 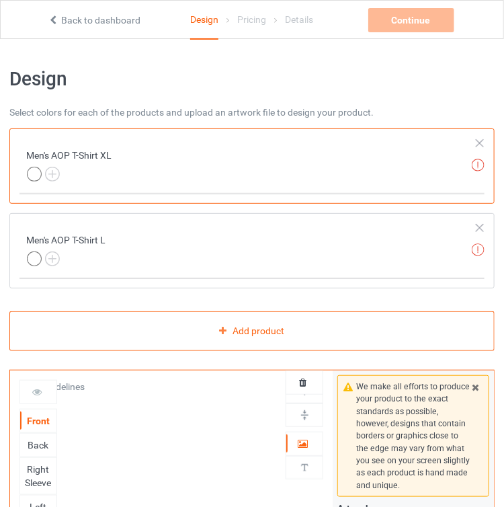 I want to click on div: We make all efforts to produce your product to the exact standards as possible, however, designs ..., so click(x=414, y=436).